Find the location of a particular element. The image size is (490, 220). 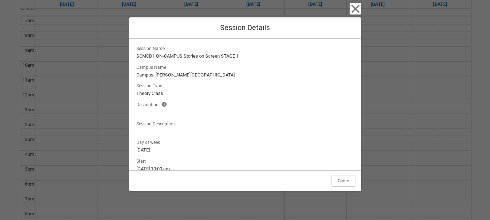

lightning-formatted-text: Theory Class is located at coordinates (245, 94).